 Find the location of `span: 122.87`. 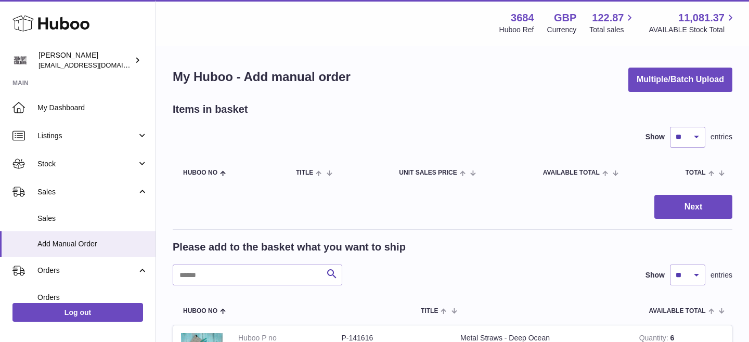

span: 122.87 is located at coordinates (607, 18).